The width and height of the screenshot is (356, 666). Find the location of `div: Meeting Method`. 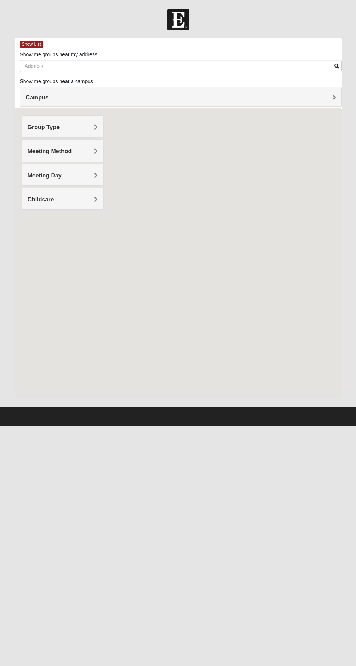

div: Meeting Method is located at coordinates (62, 150).